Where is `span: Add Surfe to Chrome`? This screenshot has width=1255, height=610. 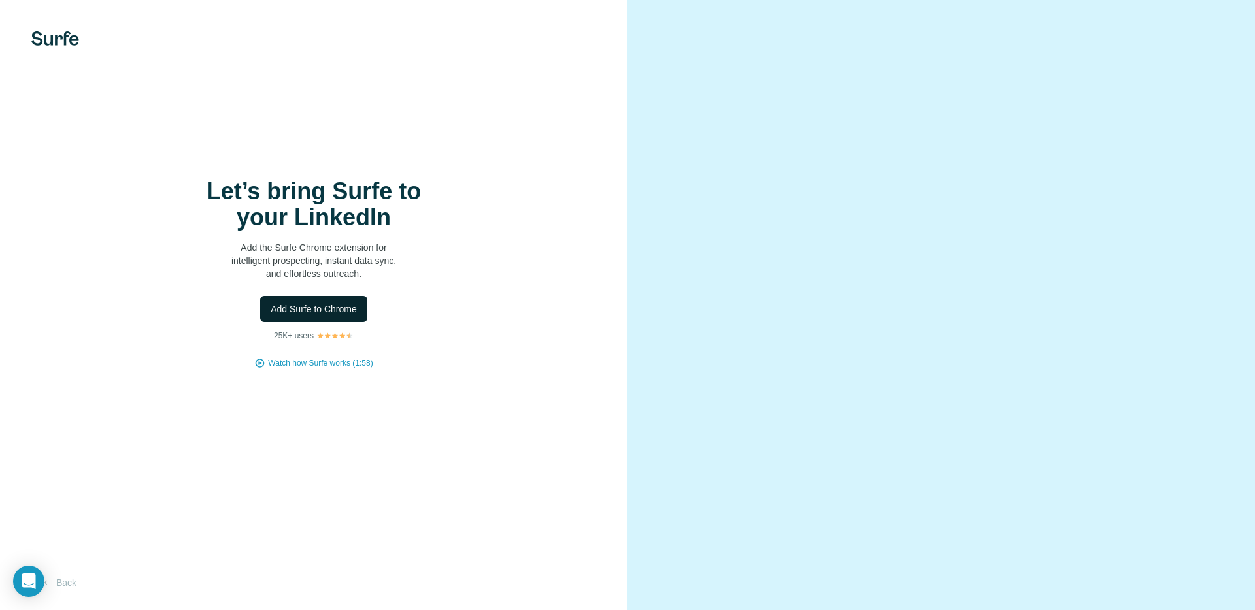 span: Add Surfe to Chrome is located at coordinates (314, 309).